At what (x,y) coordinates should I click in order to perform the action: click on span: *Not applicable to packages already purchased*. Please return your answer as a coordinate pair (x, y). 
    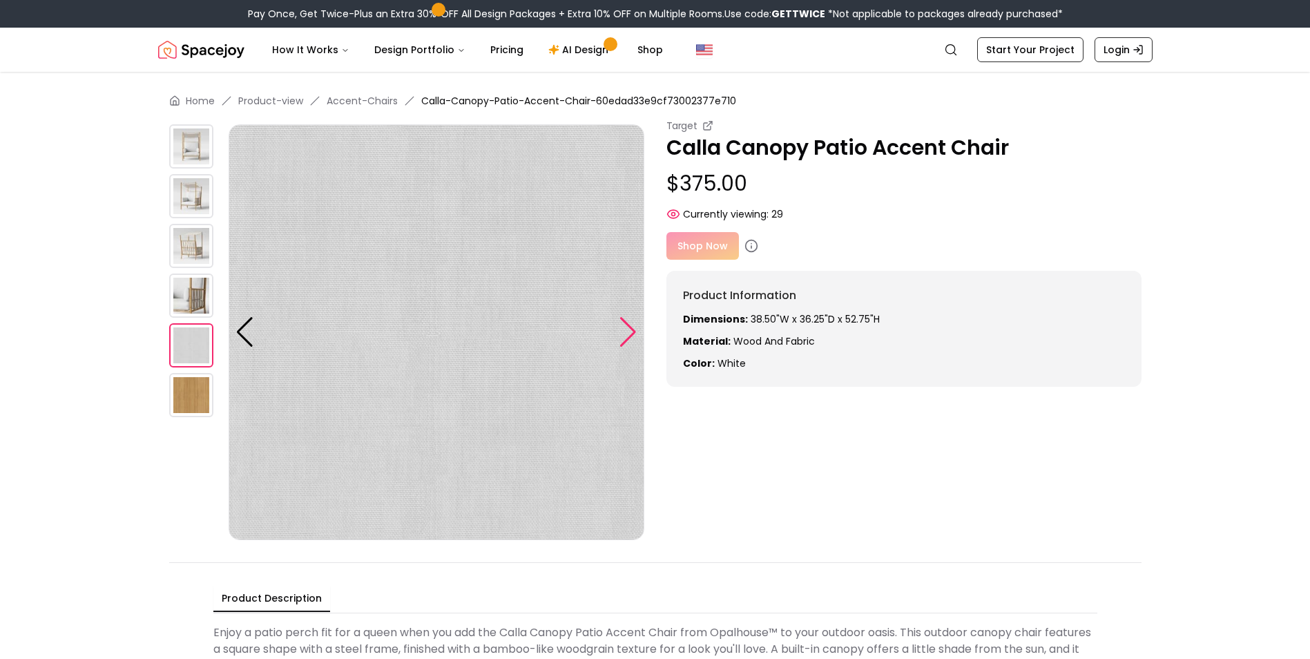
    Looking at the image, I should click on (944, 14).